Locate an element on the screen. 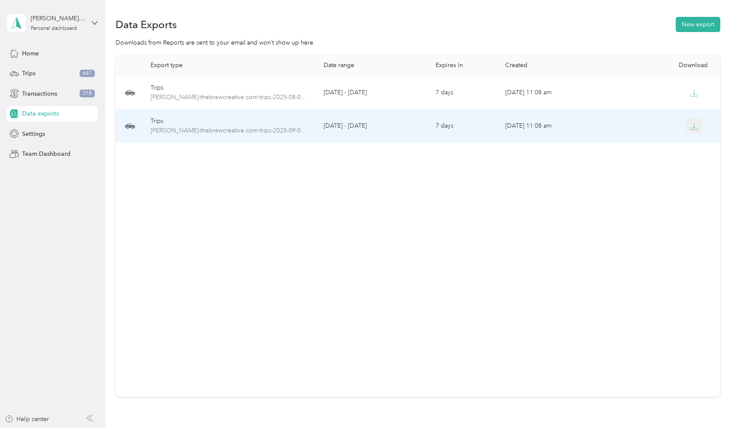 This screenshot has width=735, height=428. th: Created is located at coordinates (554, 65).